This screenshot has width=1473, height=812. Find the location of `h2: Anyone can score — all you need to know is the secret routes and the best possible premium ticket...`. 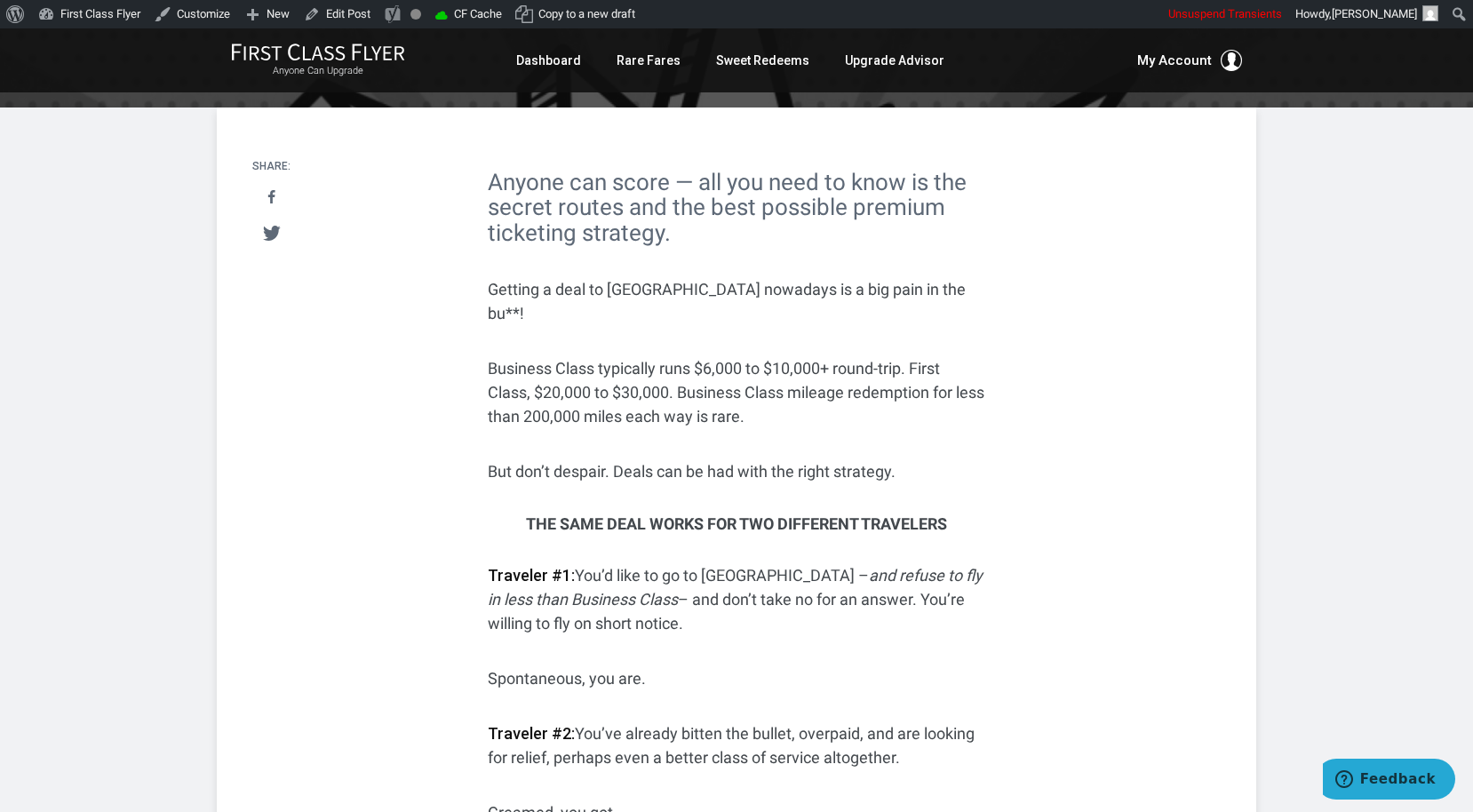

h2: Anyone can score — all you need to know is the secret routes and the best possible premium ticket... is located at coordinates (736, 208).